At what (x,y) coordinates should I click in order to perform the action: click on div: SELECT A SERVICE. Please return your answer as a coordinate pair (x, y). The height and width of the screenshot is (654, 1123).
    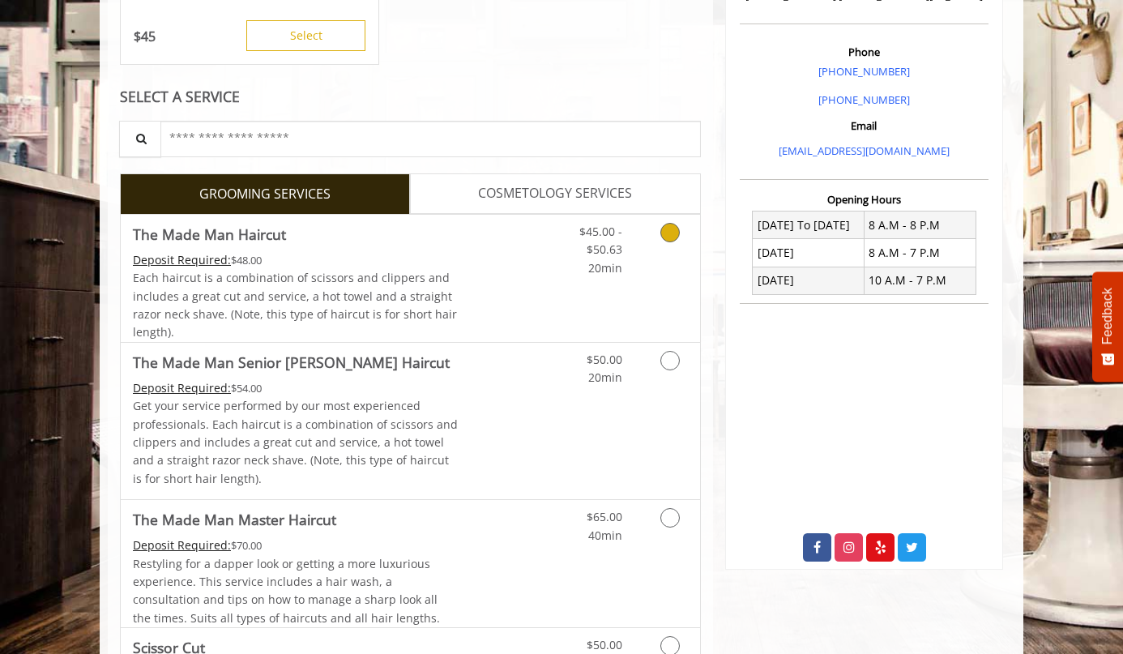
    Looking at the image, I should click on (410, 96).